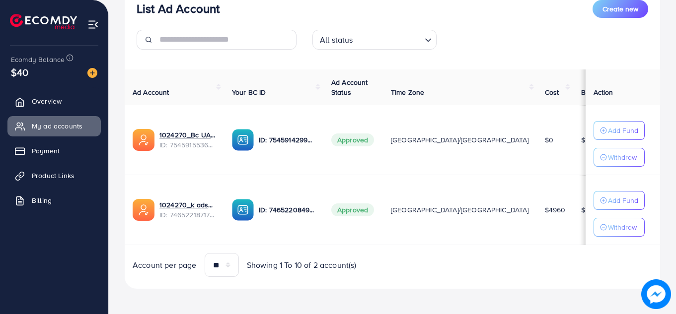 This screenshot has width=676, height=314. Describe the element at coordinates (54, 151) in the screenshot. I see `a: Payment` at that location.